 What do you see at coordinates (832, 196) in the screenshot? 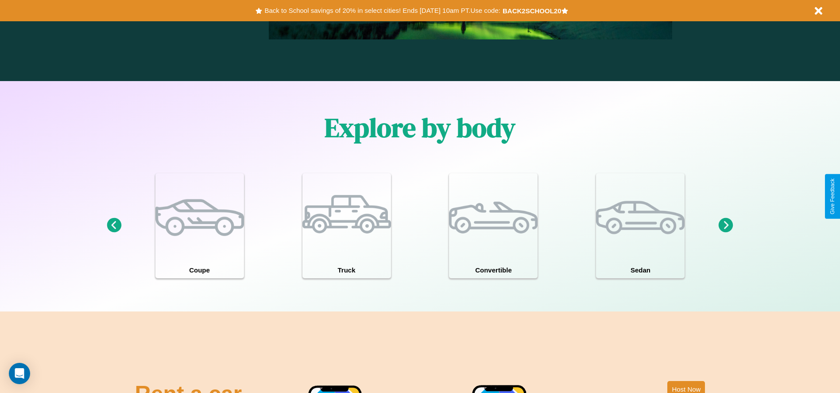
I see `div: Give Feedback` at bounding box center [832, 196].